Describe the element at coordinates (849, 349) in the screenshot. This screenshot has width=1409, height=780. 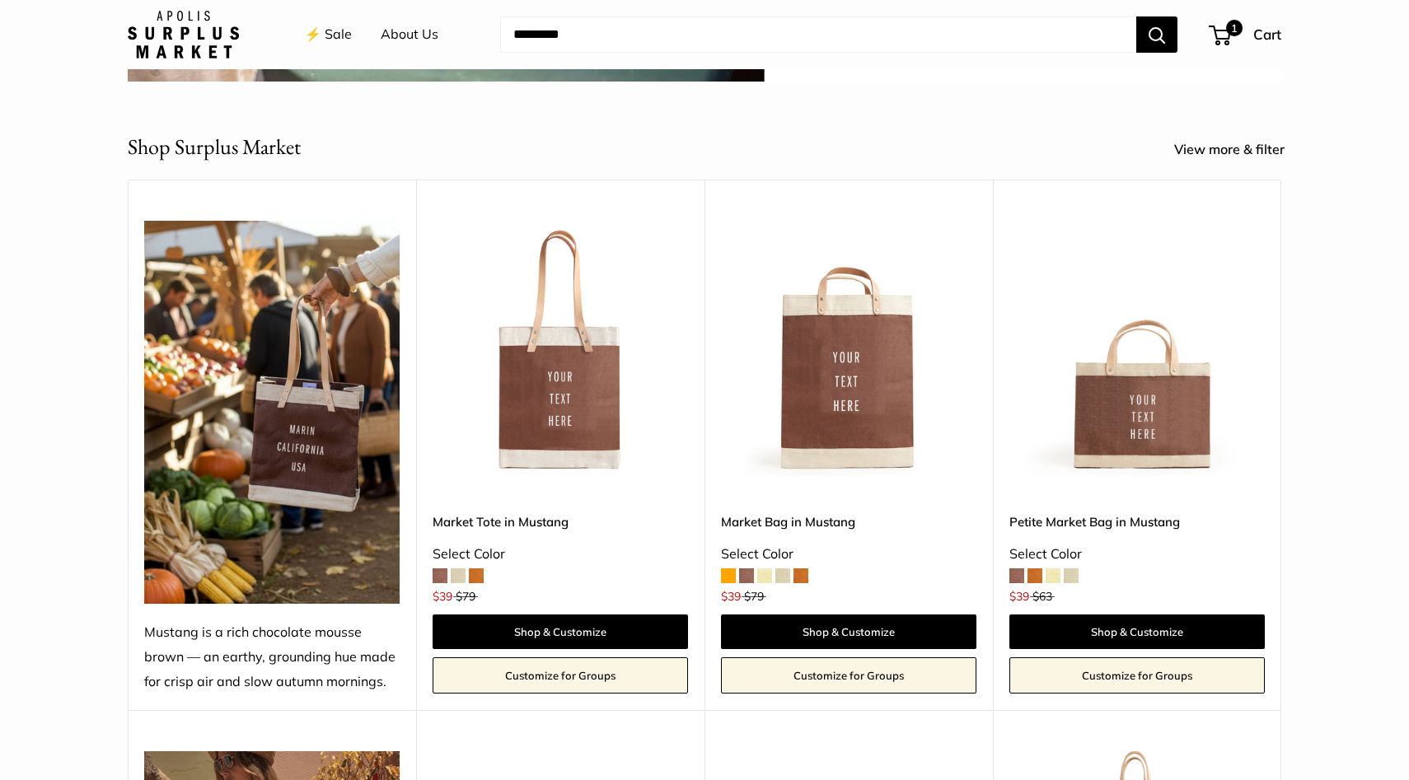
I see `a: Market Bag in MustangMarket Bag in Mustang` at that location.